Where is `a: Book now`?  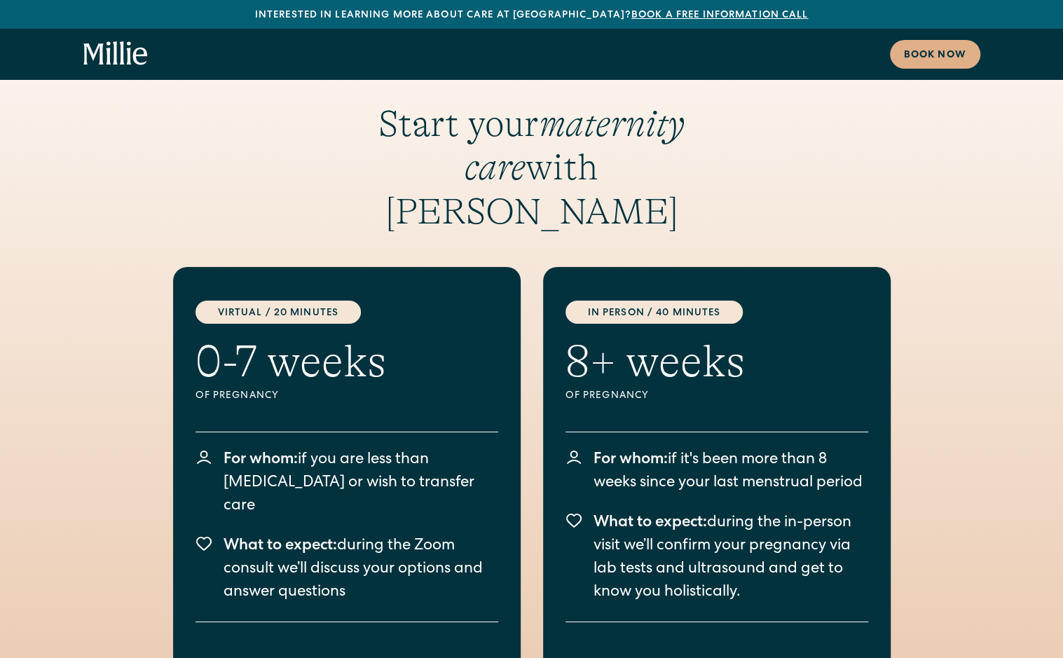
a: Book now is located at coordinates (935, 54).